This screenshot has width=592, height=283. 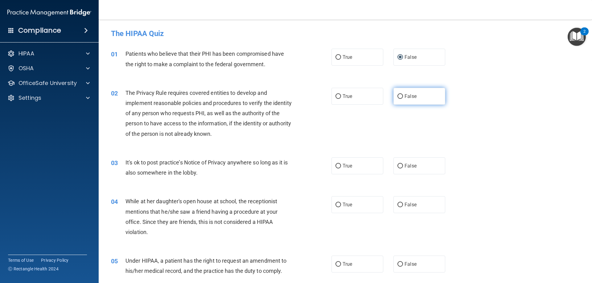 I want to click on a: OfficeSafe University, so click(x=48, y=83).